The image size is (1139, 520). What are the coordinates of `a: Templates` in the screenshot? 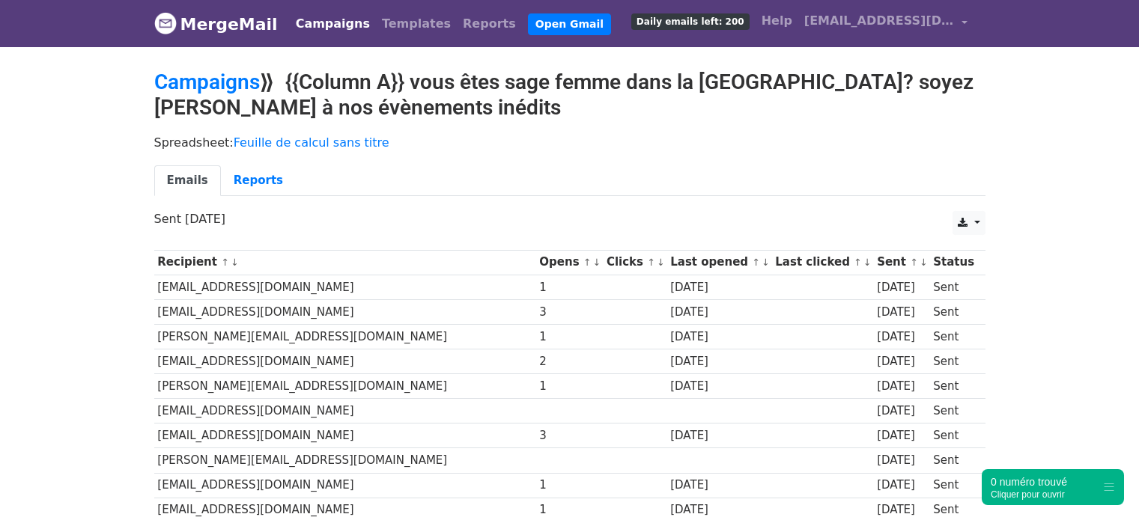 It's located at (416, 24).